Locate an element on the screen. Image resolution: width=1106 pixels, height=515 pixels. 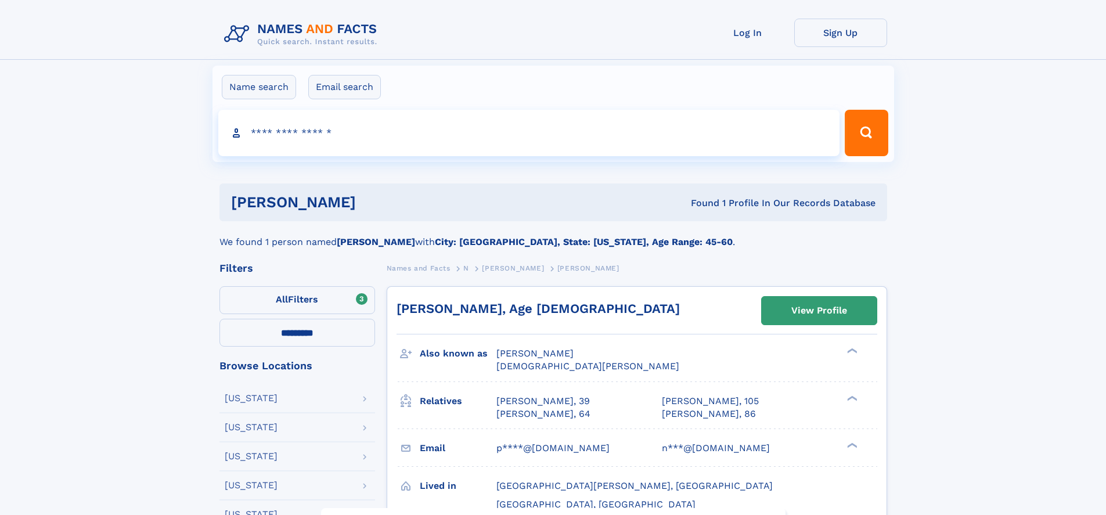
div: View Profile is located at coordinates (819, 311).